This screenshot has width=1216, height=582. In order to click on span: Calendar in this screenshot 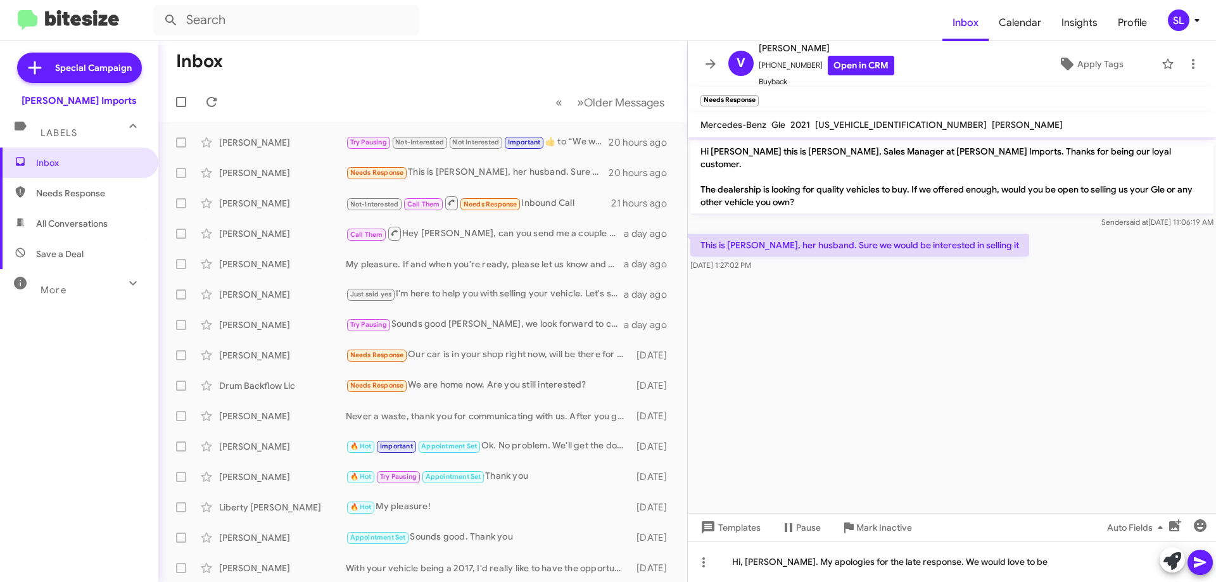, I will do `click(1020, 23)`.